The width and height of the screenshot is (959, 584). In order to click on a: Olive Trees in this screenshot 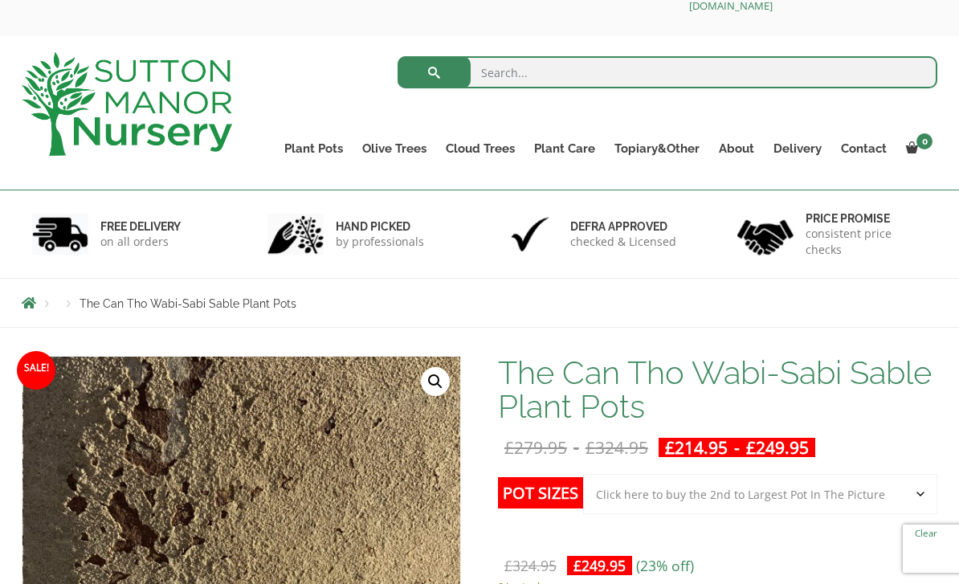, I will do `click(394, 149)`.